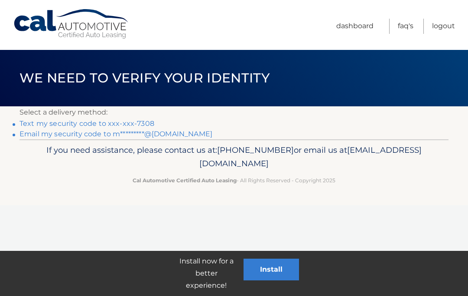 This screenshot has width=468, height=296. What do you see at coordinates (406, 26) in the screenshot?
I see `a: FAQ's` at bounding box center [406, 26].